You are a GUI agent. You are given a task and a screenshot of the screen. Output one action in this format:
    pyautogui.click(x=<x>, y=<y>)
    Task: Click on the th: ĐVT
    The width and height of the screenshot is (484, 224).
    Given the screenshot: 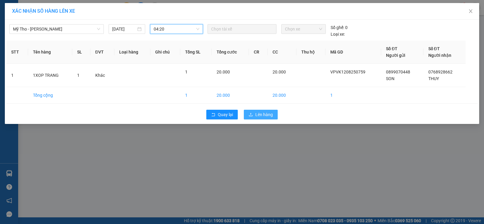 What is the action you would take?
    pyautogui.click(x=103, y=52)
    